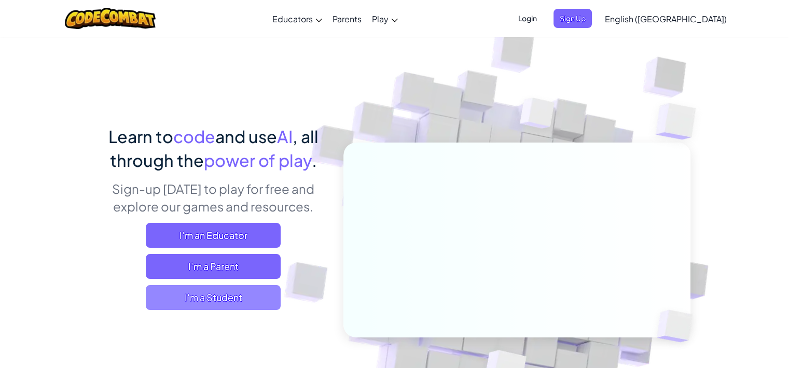 The image size is (789, 368). Describe the element at coordinates (213, 236) in the screenshot. I see `span: I'm an Educator` at that location.